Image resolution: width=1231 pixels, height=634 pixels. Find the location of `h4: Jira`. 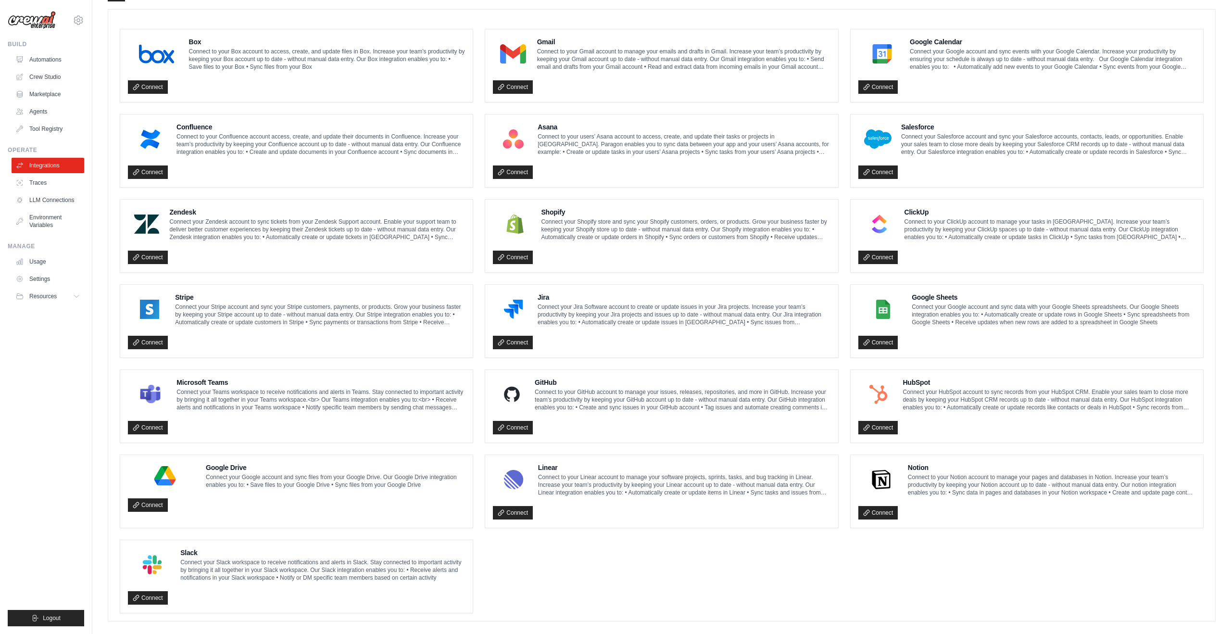

h4: Jira is located at coordinates (684, 297).